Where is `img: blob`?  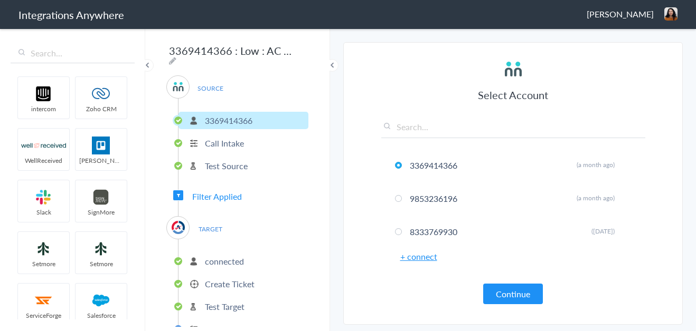
img: blob is located at coordinates (670, 14).